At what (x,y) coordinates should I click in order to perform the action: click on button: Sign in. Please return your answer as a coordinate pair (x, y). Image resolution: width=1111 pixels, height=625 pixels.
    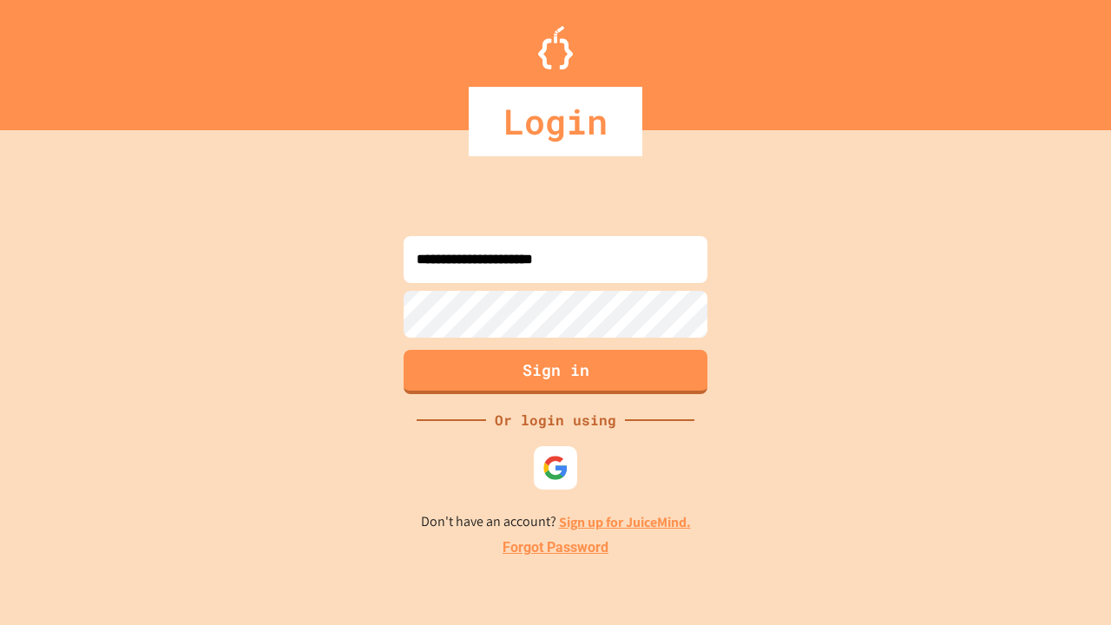
    Looking at the image, I should click on (555, 371).